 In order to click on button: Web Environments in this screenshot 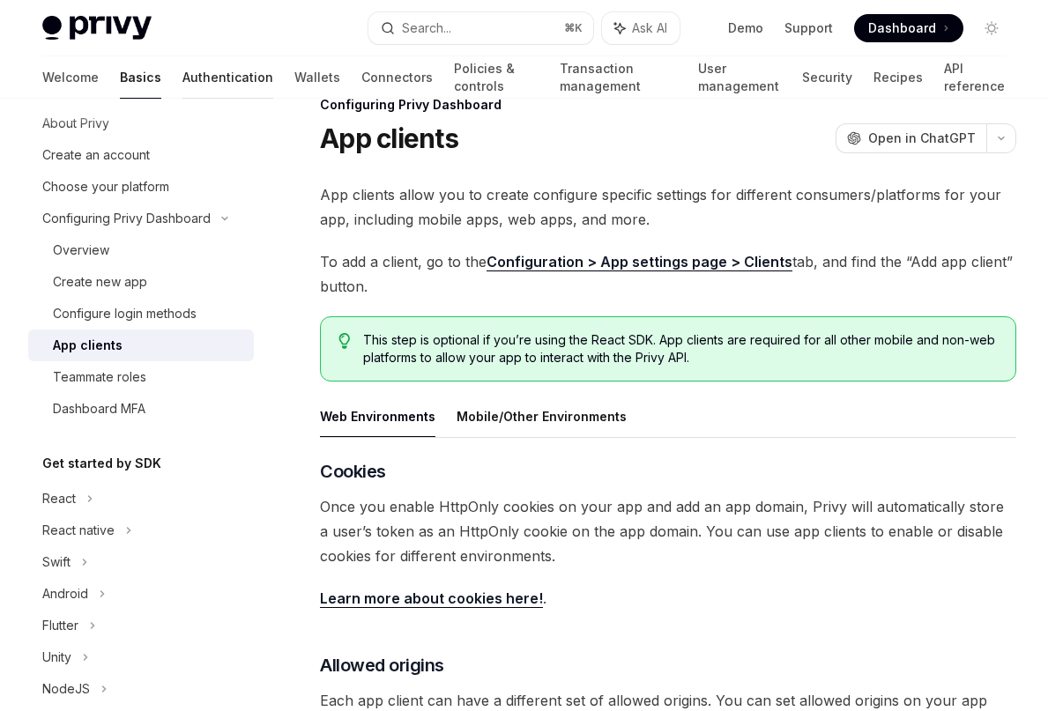, I will do `click(377, 416)`.